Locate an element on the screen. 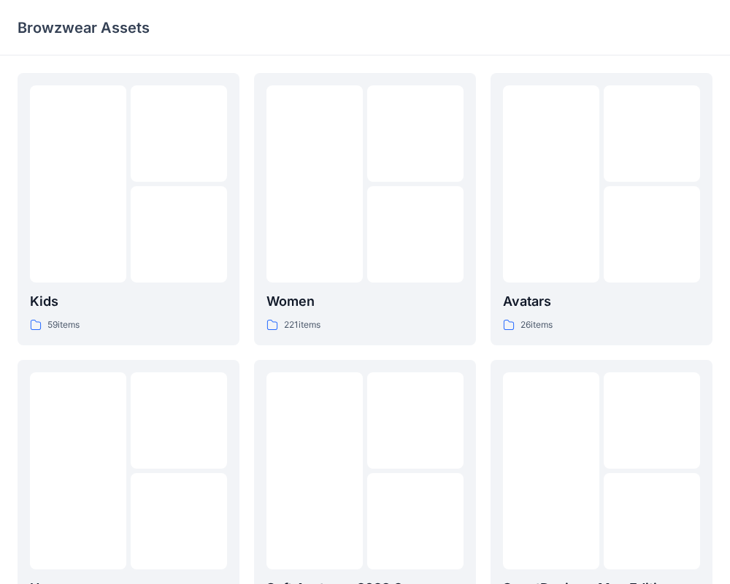  p: Women is located at coordinates (365, 302).